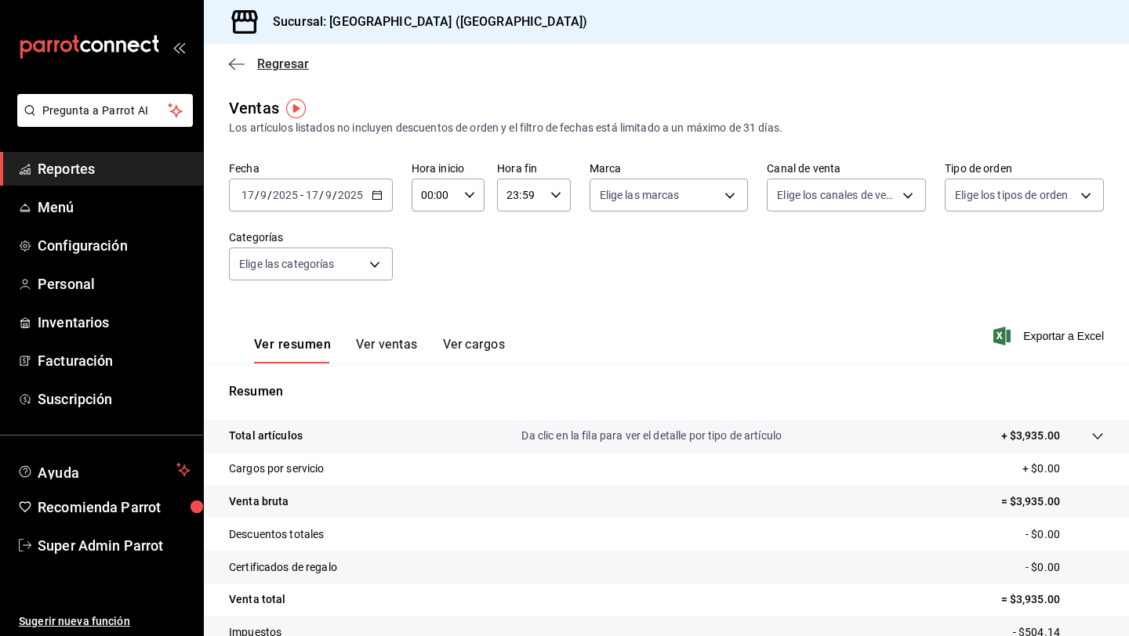 The width and height of the screenshot is (1129, 636). Describe the element at coordinates (296, 108) in the screenshot. I see `button: Tooltip marker` at that location.